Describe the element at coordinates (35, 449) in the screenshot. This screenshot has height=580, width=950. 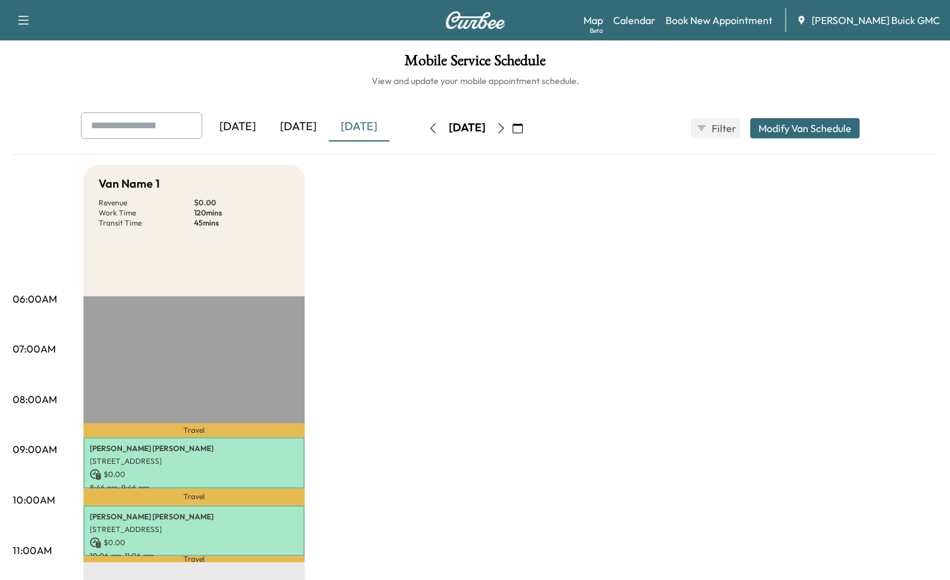
I see `p: 09:00AM` at that location.